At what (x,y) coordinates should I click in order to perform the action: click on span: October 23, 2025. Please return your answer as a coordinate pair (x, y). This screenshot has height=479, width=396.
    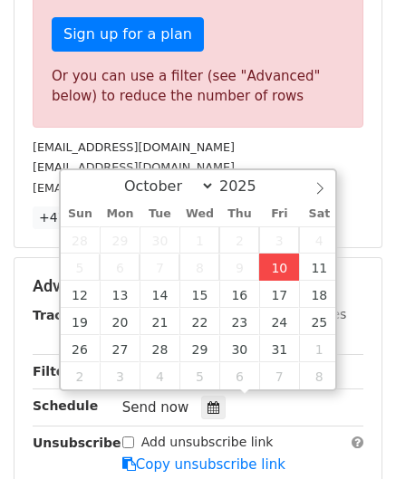
    Looking at the image, I should click on (239, 321).